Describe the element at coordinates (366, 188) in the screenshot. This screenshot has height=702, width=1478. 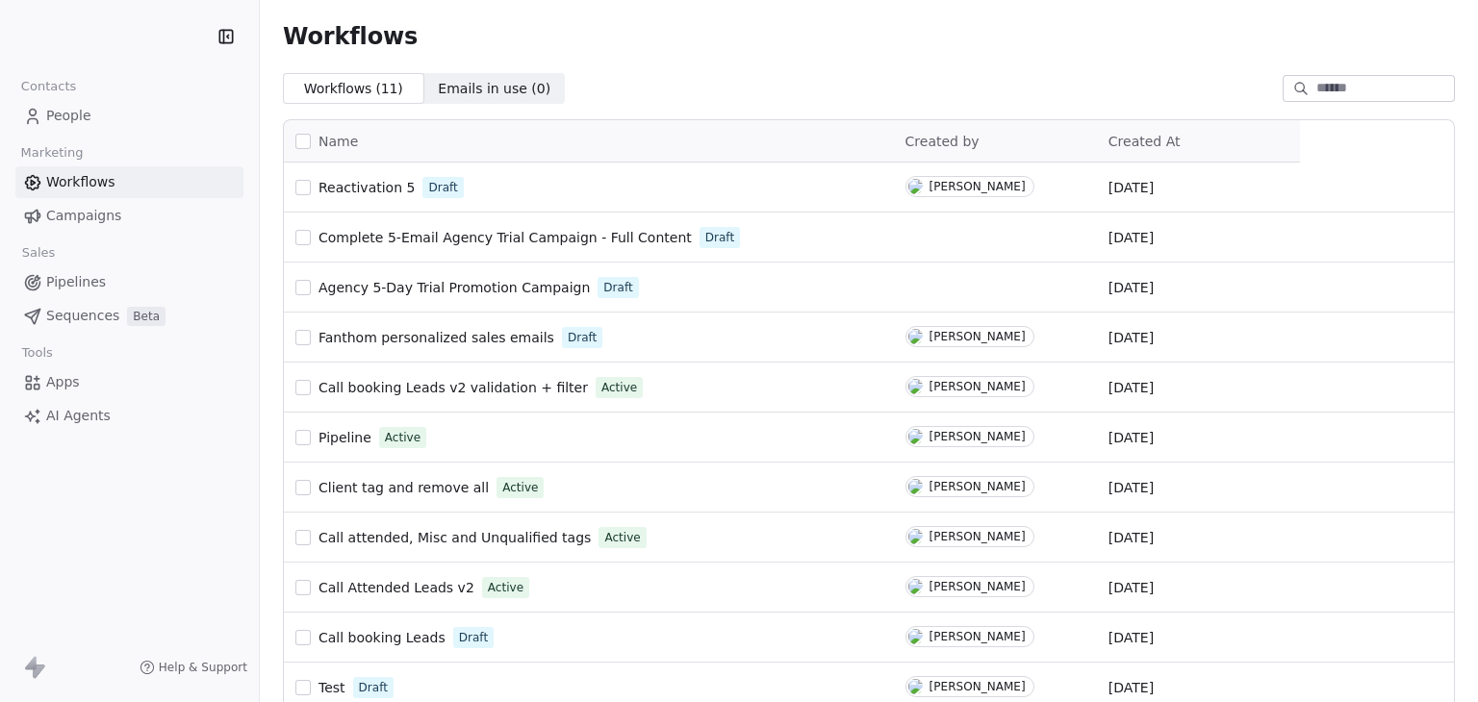
I see `span: Reactivation 5` at that location.